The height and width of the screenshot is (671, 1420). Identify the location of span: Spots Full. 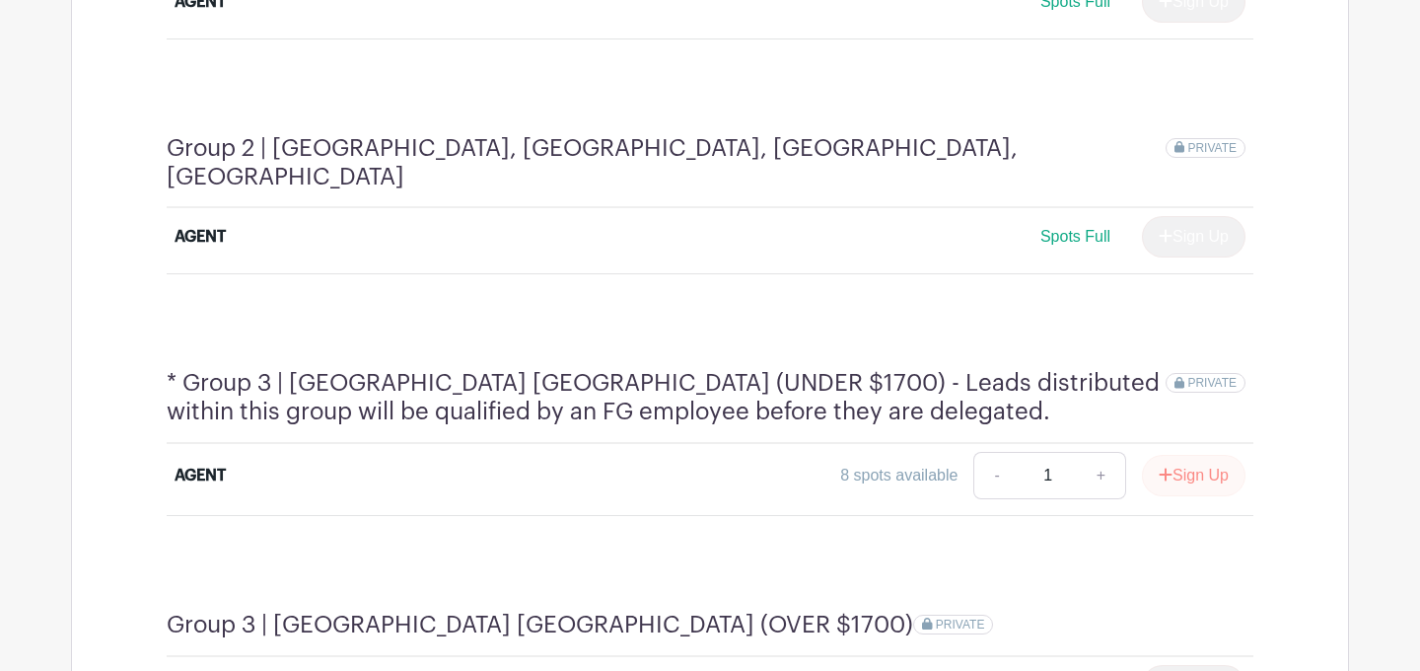
(1075, 236).